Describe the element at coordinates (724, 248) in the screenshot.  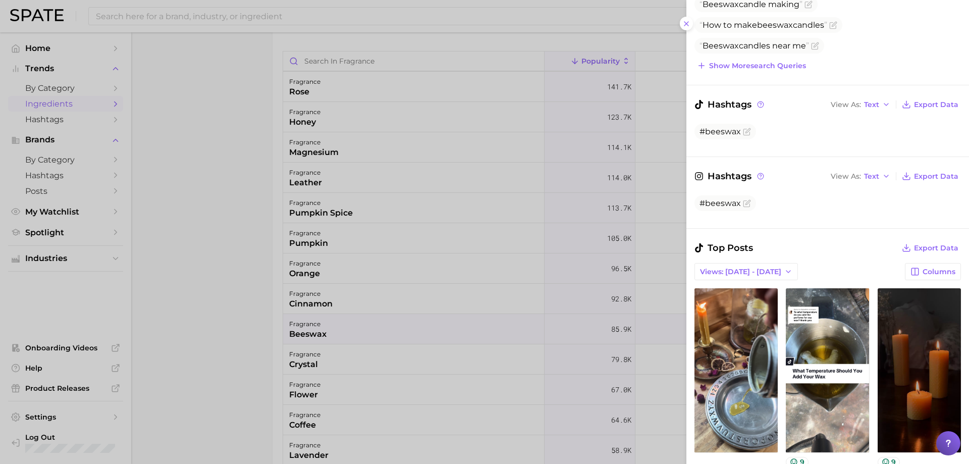
I see `span: Top Posts` at that location.